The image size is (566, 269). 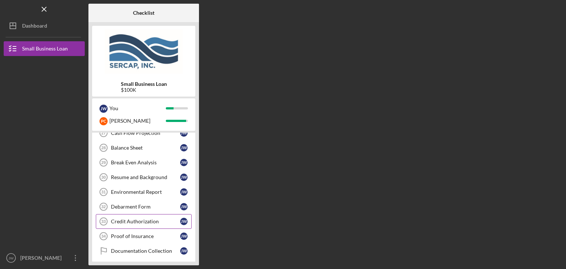 I want to click on div: Dashboard, so click(x=35, y=27).